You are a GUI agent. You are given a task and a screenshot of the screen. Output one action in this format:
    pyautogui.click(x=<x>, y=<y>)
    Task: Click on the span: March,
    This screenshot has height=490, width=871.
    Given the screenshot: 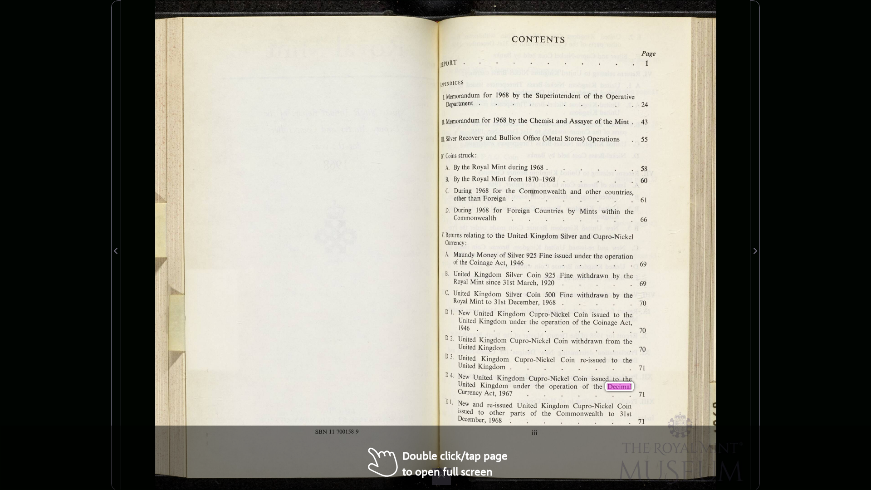 What is the action you would take?
    pyautogui.click(x=544, y=283)
    